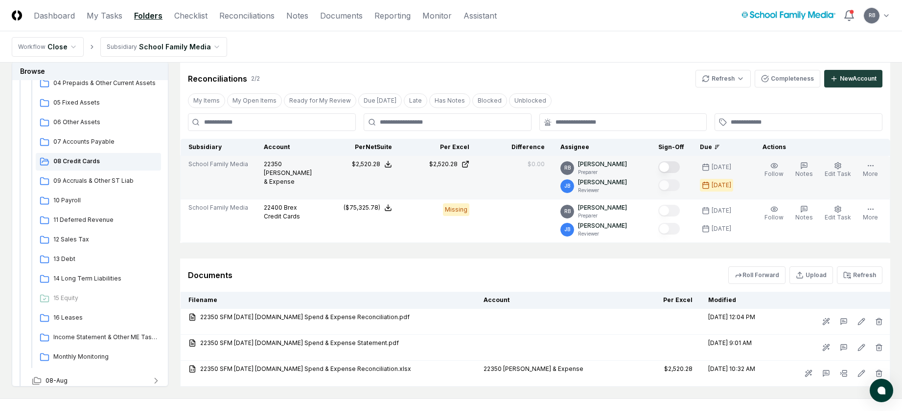 Image resolution: width=902 pixels, height=411 pixels. I want to click on div: New Account, so click(858, 79).